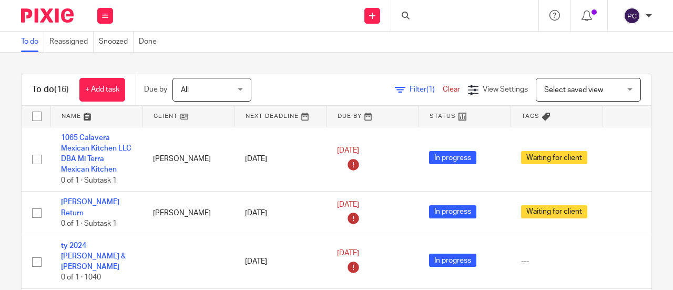 The height and width of the screenshot is (290, 673). Describe the element at coordinates (96, 154) in the screenshot. I see `a: 1065 Calavera Mexican Kitchen LLC DBA Mi Terra Mexican Kitchen` at that location.